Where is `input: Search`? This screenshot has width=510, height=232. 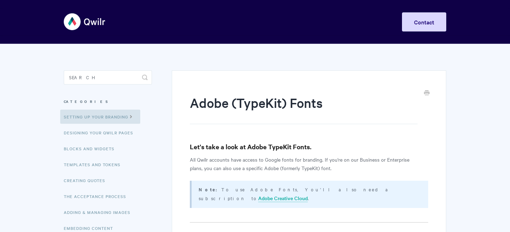
input: Search is located at coordinates (108, 78).